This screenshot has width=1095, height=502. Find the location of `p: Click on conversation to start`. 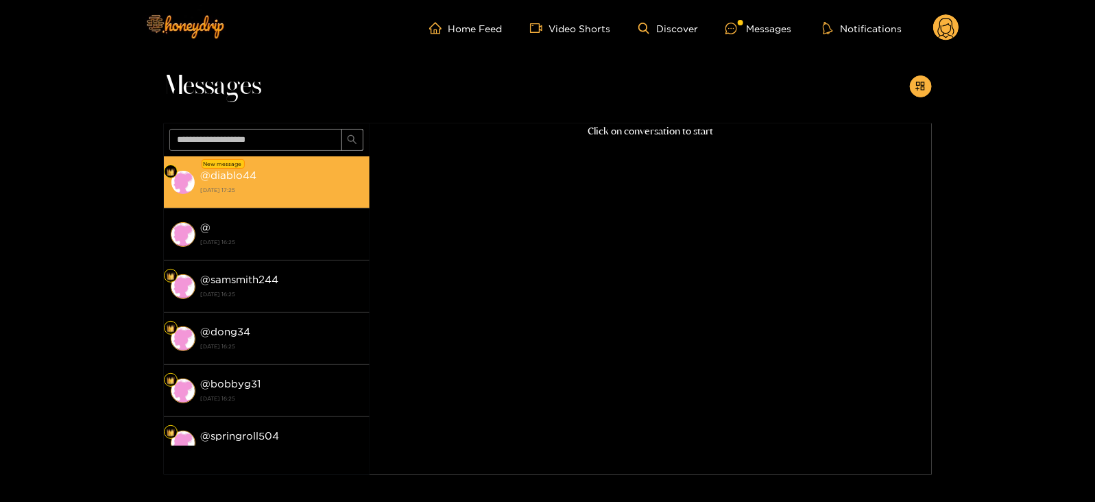

p: Click on conversation to start is located at coordinates (651, 131).